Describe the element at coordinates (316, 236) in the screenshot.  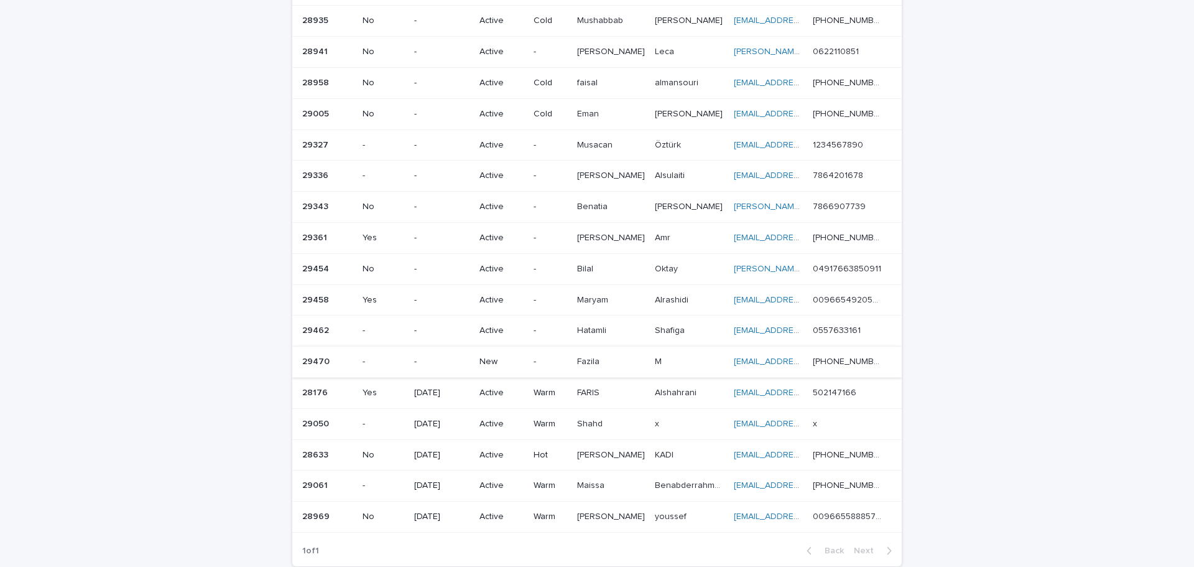
I see `p: 29361` at that location.